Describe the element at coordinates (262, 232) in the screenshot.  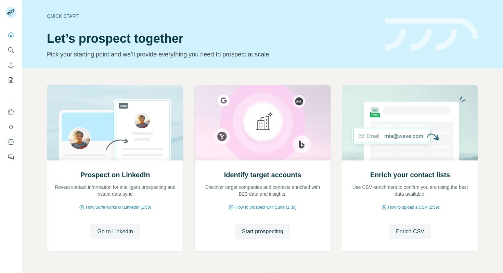
I see `span: Start prospecting` at that location.